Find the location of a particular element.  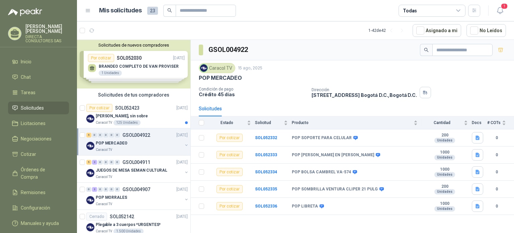

div: Todas is located at coordinates (410, 11).